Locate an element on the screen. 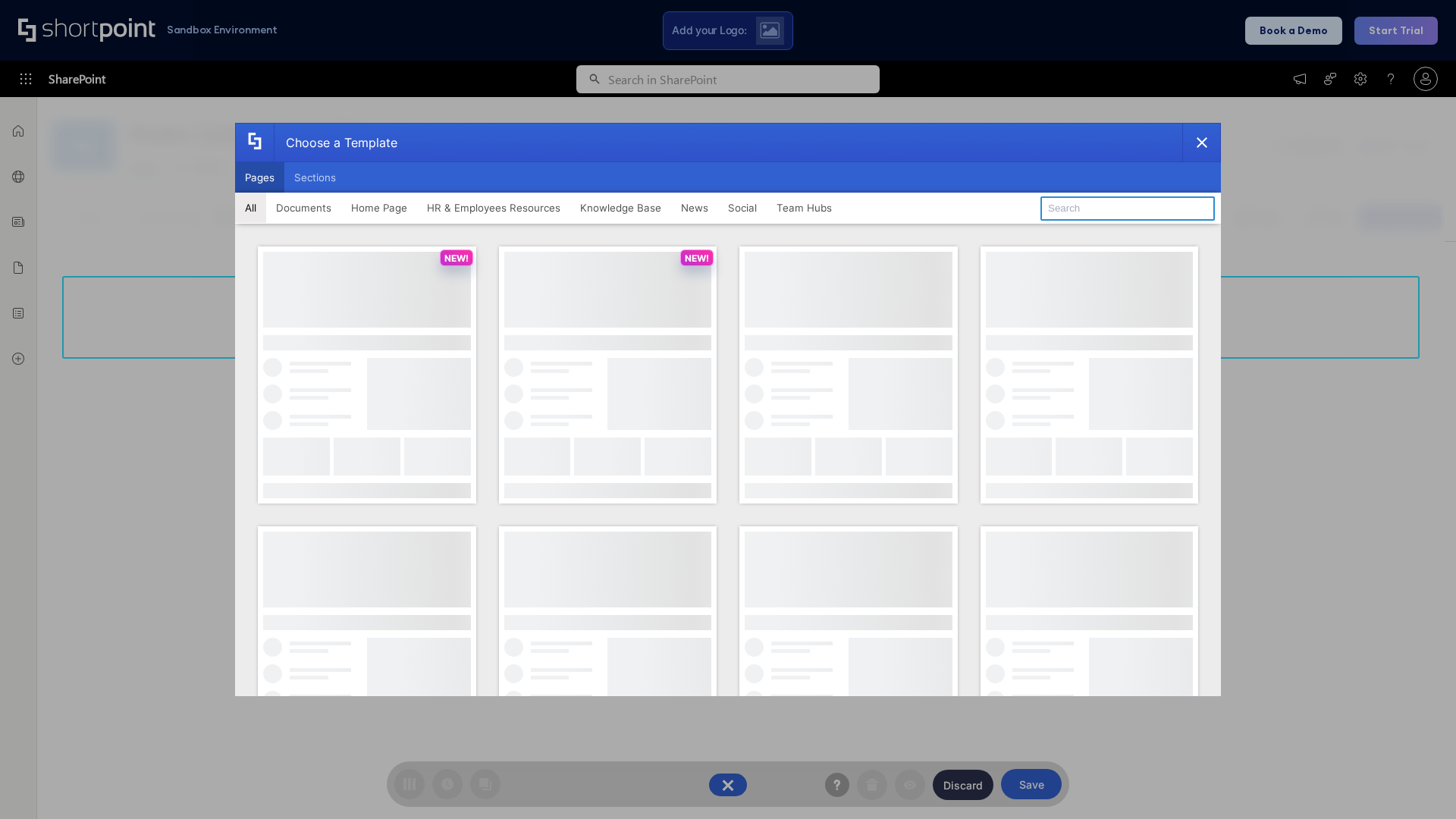 The width and height of the screenshot is (1456, 819). button: Pages is located at coordinates (259, 178).